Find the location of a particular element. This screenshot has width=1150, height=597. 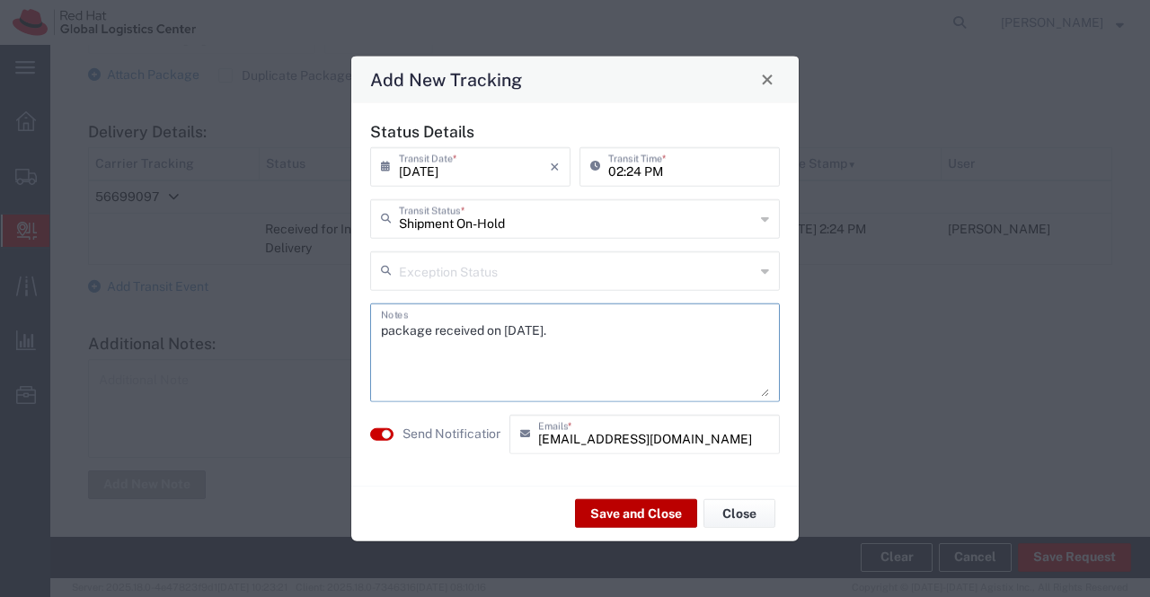

button: Save and Close is located at coordinates (636, 514).